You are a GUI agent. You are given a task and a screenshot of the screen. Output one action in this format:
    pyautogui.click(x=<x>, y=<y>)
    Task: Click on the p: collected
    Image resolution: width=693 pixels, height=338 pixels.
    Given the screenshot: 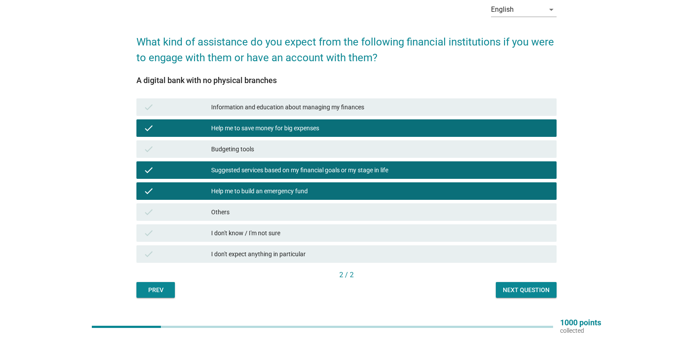 What is the action you would take?
    pyautogui.click(x=581, y=331)
    